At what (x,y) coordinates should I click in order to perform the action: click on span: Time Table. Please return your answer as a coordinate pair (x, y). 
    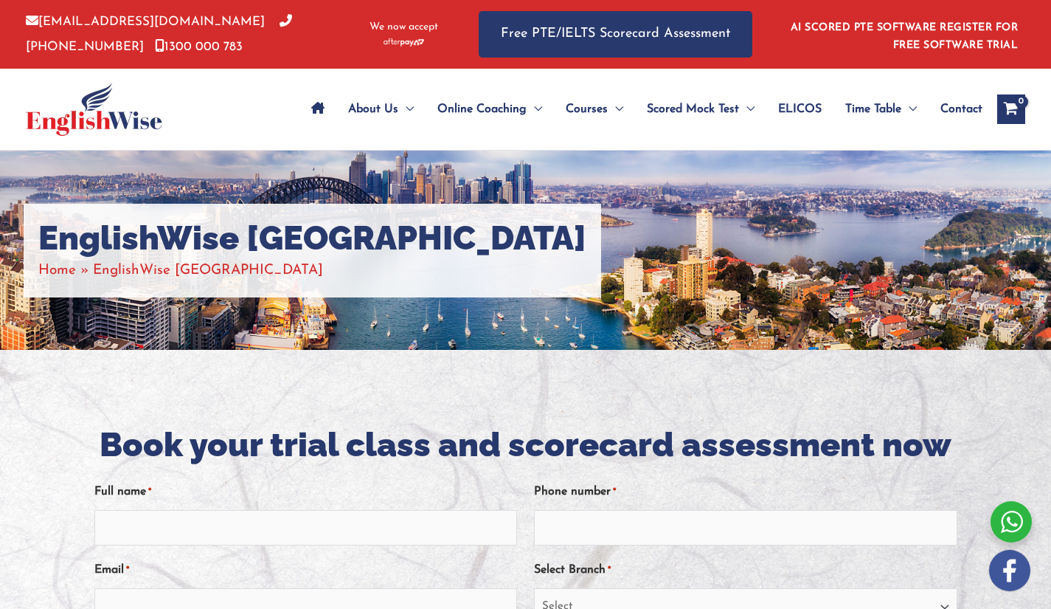
    Looking at the image, I should click on (873, 109).